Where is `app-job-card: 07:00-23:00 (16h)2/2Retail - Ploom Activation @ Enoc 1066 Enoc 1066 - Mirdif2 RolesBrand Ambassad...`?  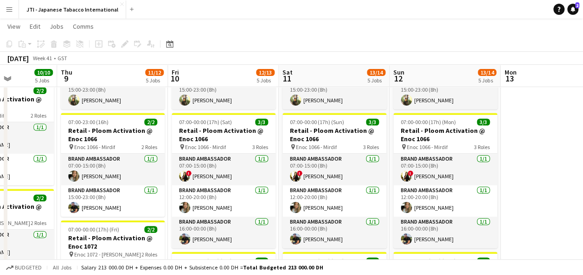 app-job-card: 07:00-23:00 (16h)2/2Retail - Ploom Activation @ Enoc 1066 Enoc 1066 - Mirdif2 RolesBrand Ambassad... is located at coordinates (113, 165).